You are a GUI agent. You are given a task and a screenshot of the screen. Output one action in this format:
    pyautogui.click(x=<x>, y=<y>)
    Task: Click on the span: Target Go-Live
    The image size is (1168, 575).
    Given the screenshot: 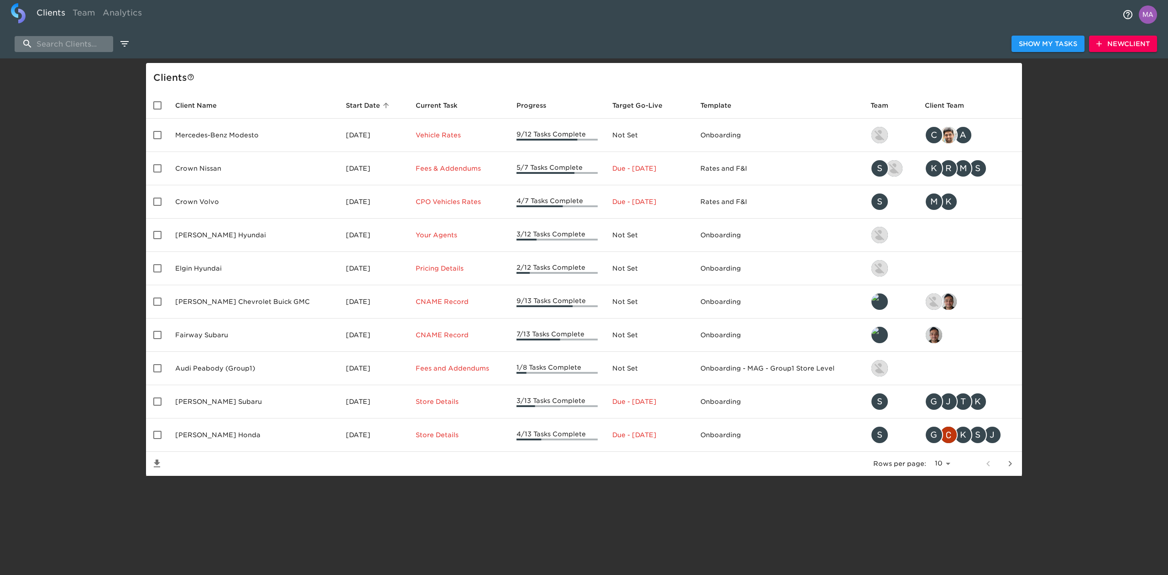 What is the action you would take?
    pyautogui.click(x=644, y=105)
    